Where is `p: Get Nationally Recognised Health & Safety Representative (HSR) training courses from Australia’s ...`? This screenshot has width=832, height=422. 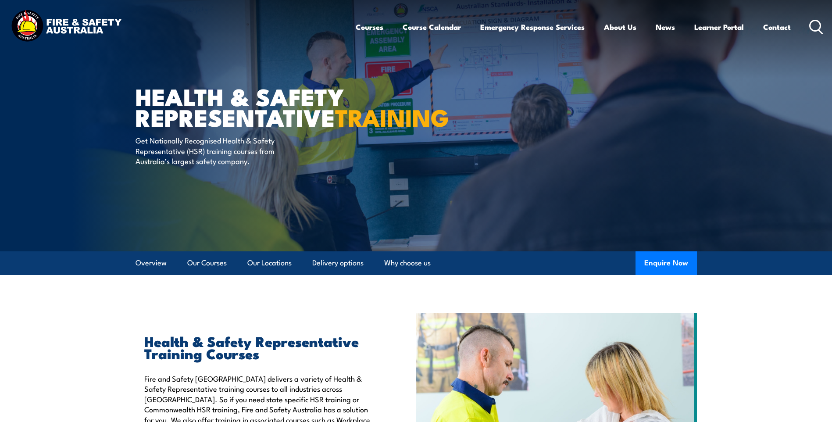
p: Get Nationally Recognised Health & Safety Representative (HSR) training courses from Australia’s ... is located at coordinates (215, 150).